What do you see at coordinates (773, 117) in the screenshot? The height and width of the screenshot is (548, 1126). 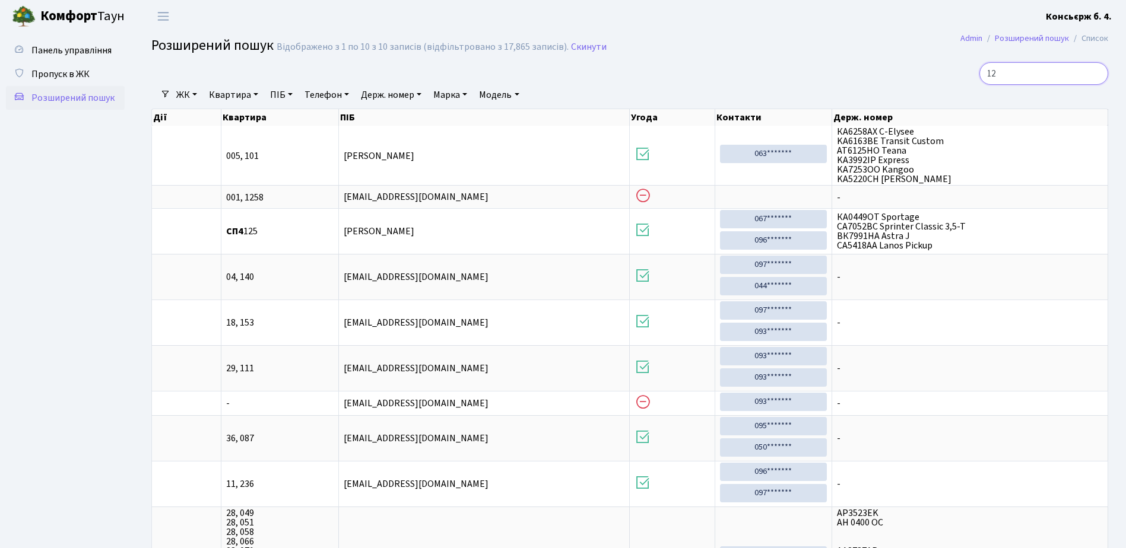 I see `th: Контакти` at bounding box center [773, 117].